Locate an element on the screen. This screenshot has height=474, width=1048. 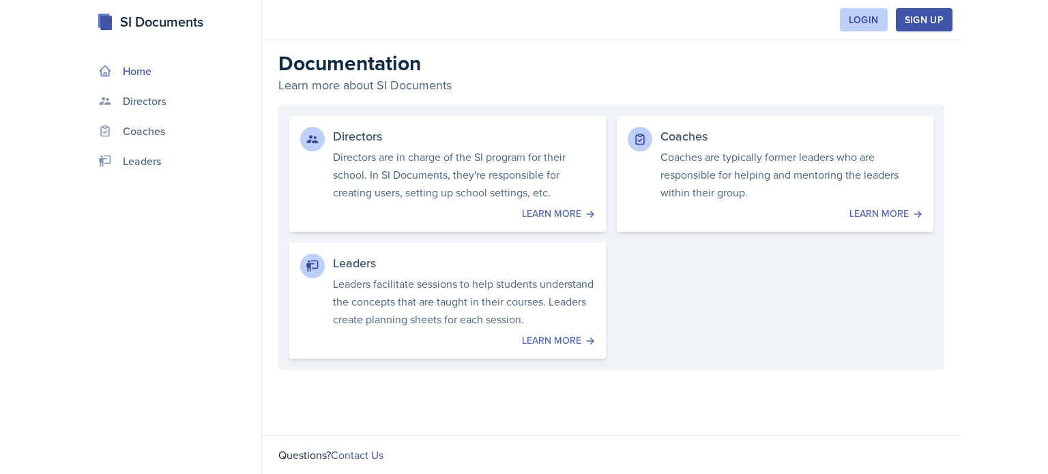
a: Coaches is located at coordinates (174, 131).